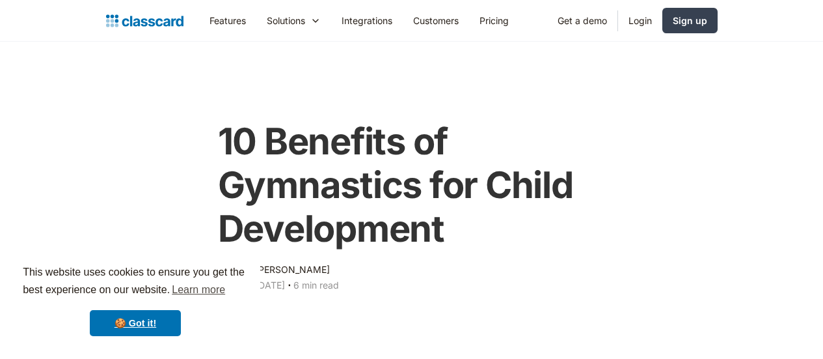 The height and width of the screenshot is (359, 823). I want to click on div: Sign up, so click(690, 20).